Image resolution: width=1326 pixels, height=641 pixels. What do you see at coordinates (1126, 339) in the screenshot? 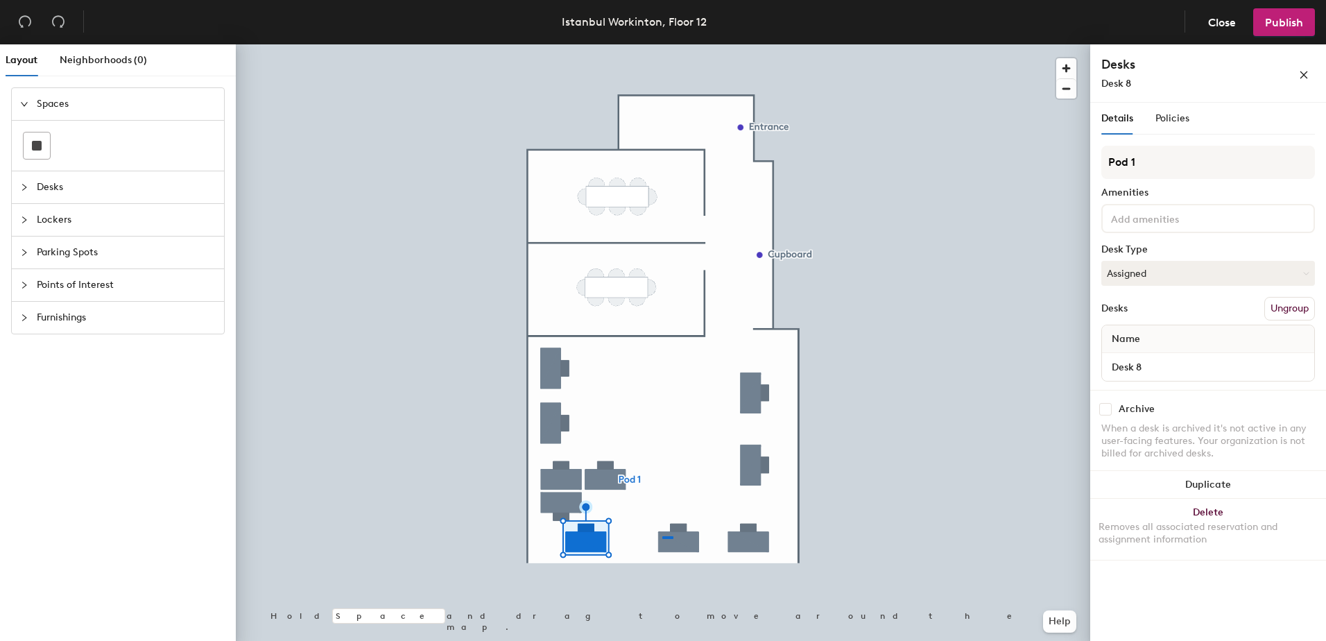
I see `span: Name` at bounding box center [1126, 339].